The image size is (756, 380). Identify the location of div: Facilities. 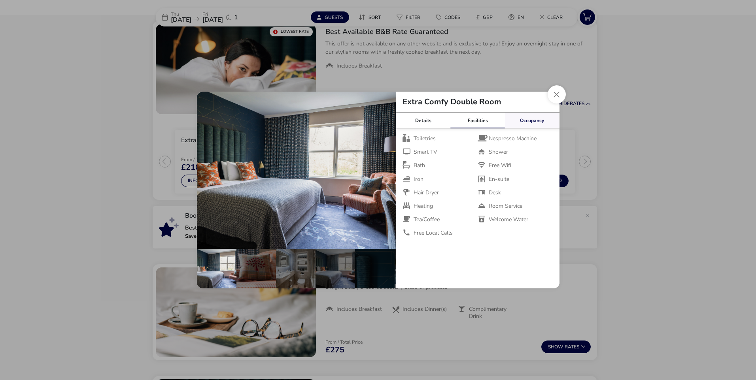
(477, 121).